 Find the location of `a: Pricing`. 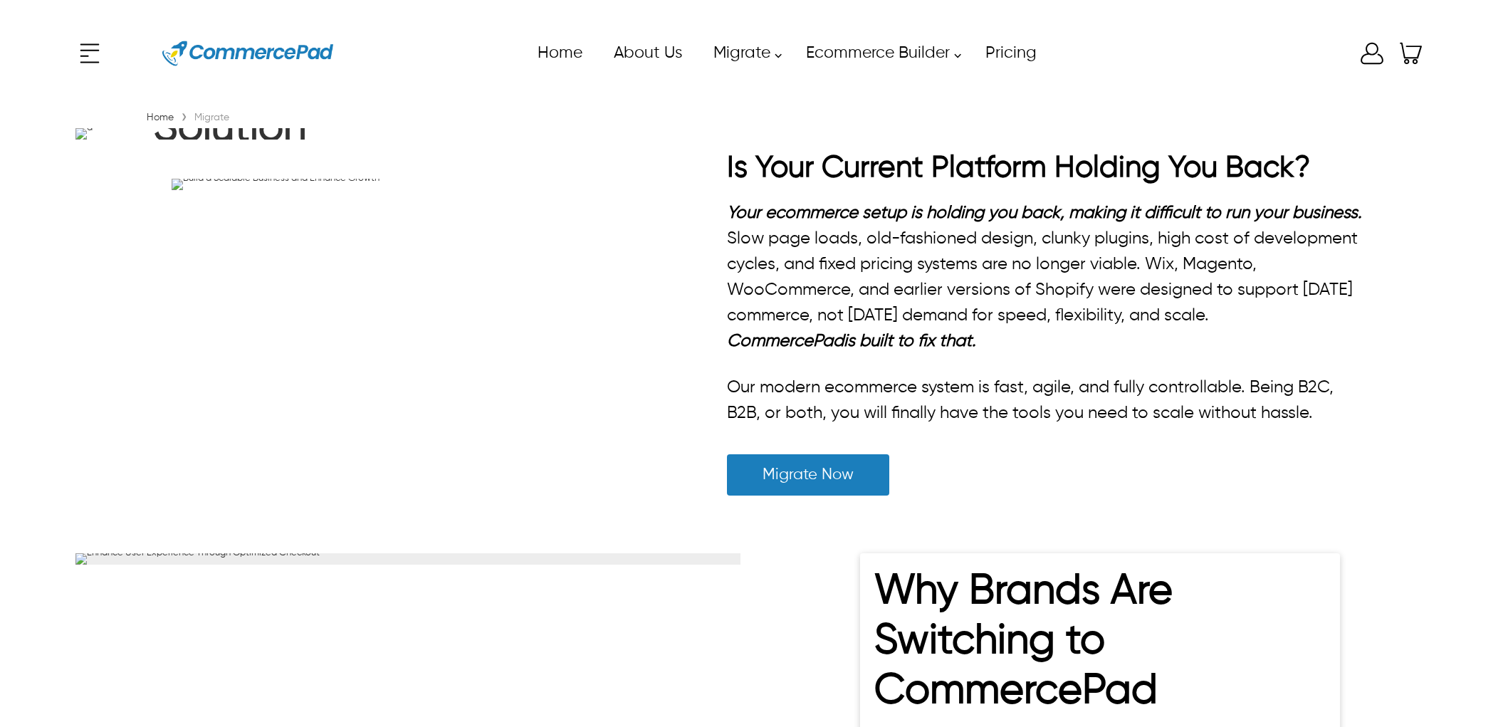

a: Pricing is located at coordinates (1011, 53).